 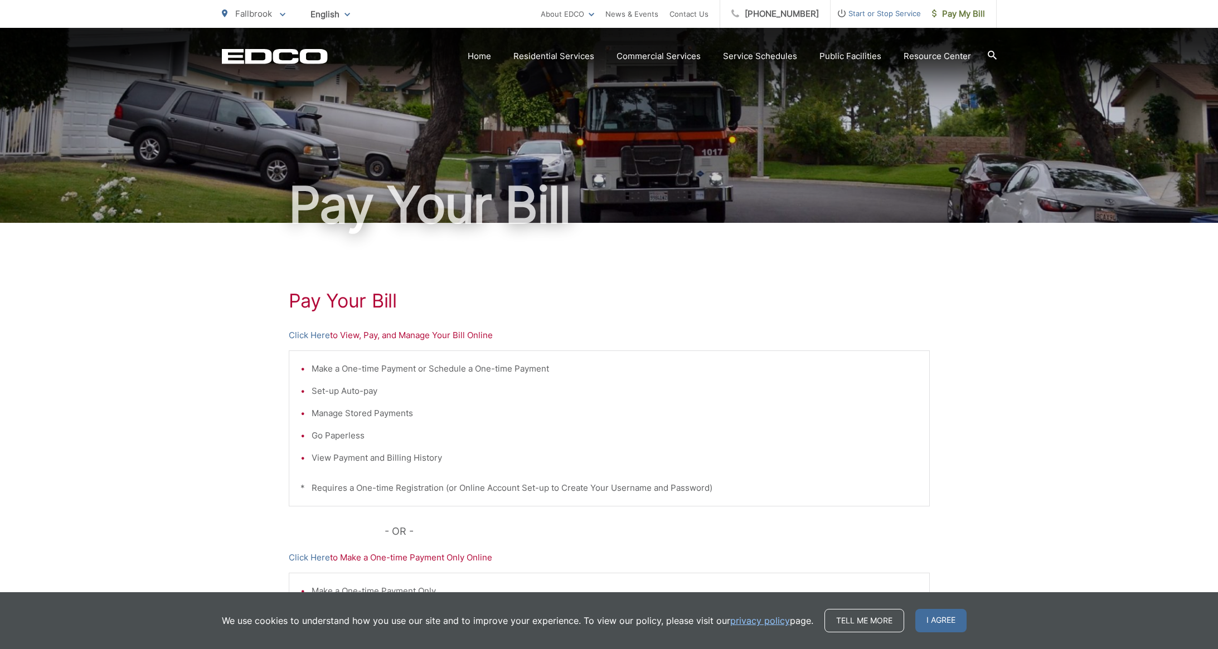 What do you see at coordinates (864, 621) in the screenshot?
I see `a: Tell me more` at bounding box center [864, 621].